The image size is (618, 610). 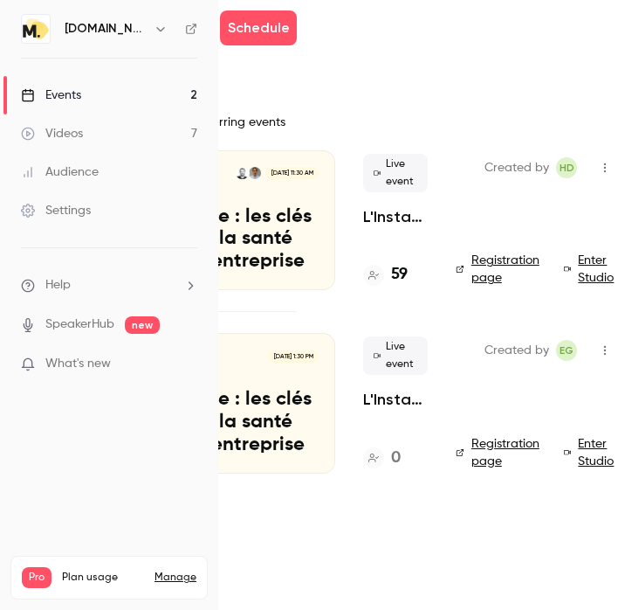 What do you see at coordinates (567, 168) in the screenshot?
I see `span: HD` at bounding box center [567, 168].